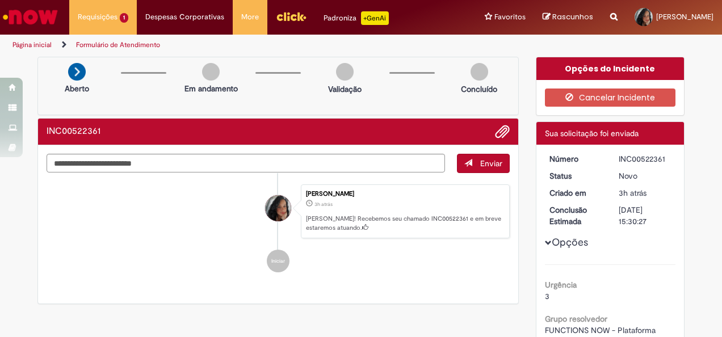 This screenshot has width=722, height=337. What do you see at coordinates (510, 17) in the screenshot?
I see `span: Favoritos` at bounding box center [510, 17].